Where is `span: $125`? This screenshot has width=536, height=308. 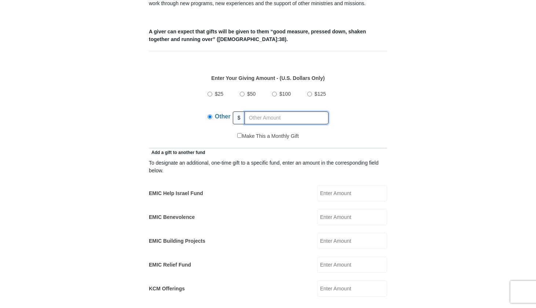 span: $125 is located at coordinates (320, 94).